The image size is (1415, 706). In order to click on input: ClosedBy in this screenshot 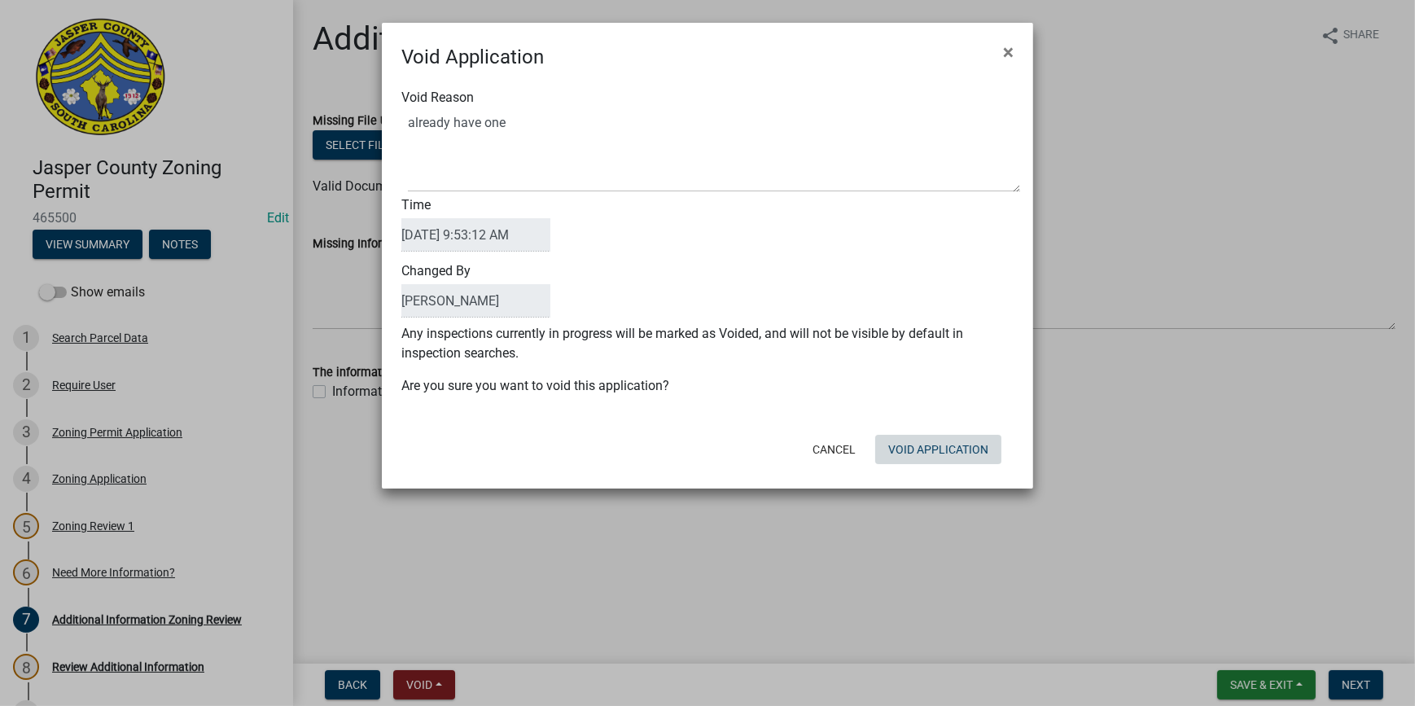, I will do `click(475, 300)`.